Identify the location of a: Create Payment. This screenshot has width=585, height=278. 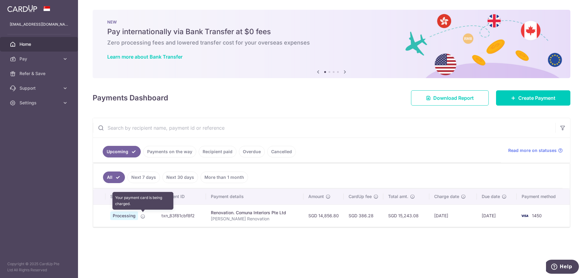
(533, 98).